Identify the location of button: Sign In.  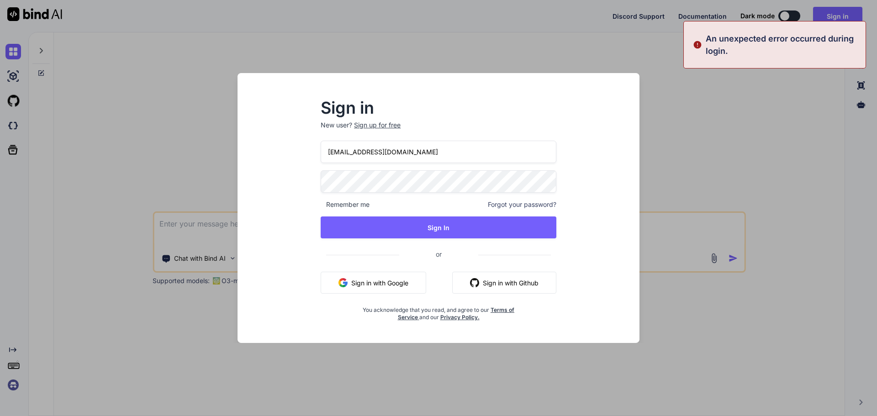
(438, 227).